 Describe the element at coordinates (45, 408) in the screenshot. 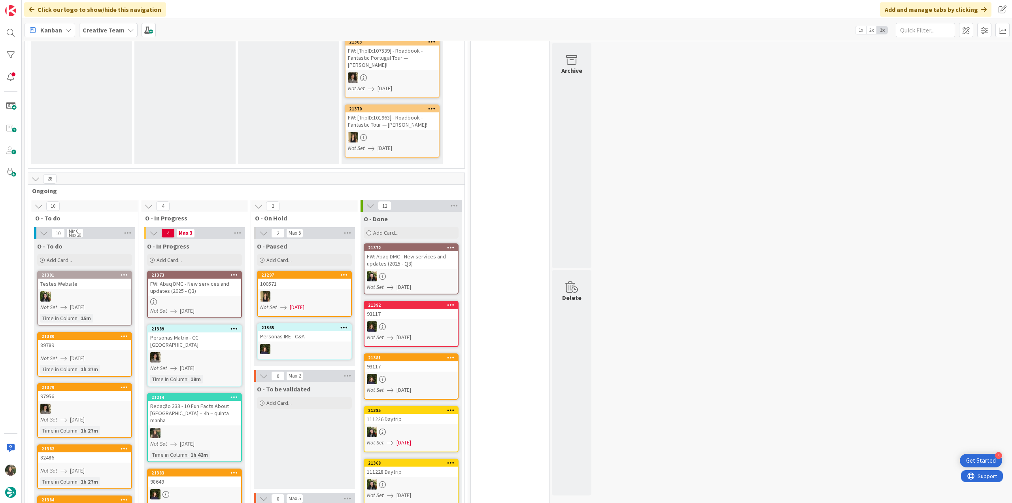

I see `img: MS` at that location.